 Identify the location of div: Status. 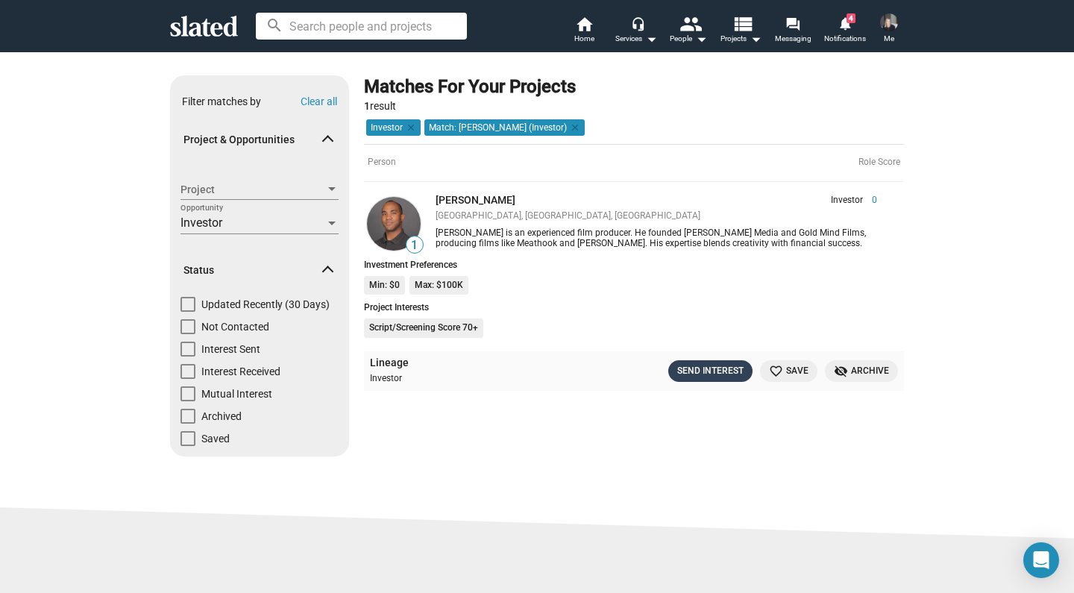
(260, 375).